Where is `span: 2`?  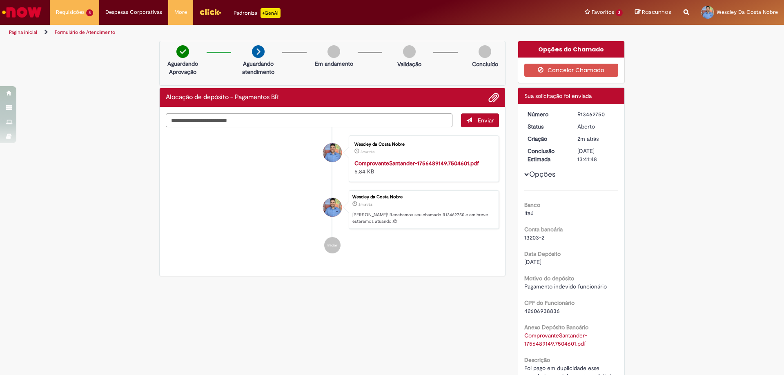 span: 2 is located at coordinates (619, 13).